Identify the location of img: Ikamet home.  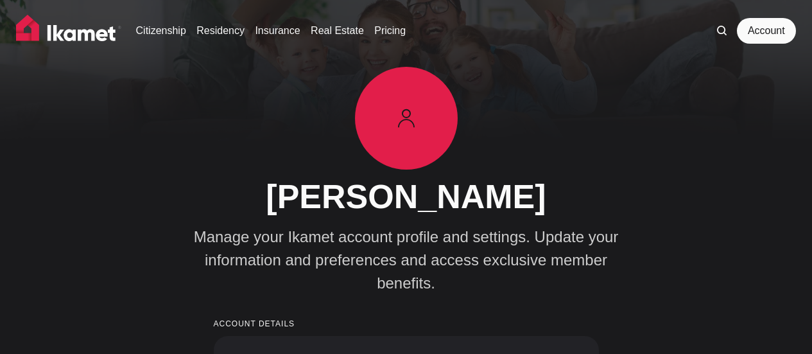
(69, 31).